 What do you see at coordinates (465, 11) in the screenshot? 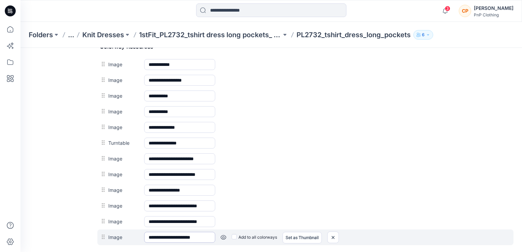
I see `div: CP` at bounding box center [465, 11].